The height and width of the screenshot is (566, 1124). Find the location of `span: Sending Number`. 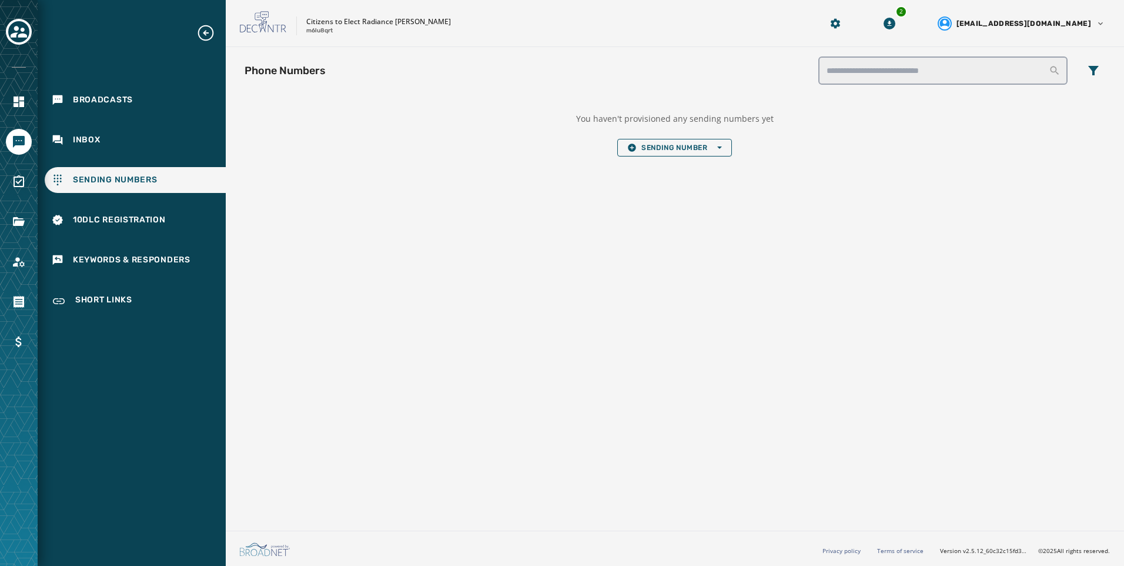

span: Sending Number is located at coordinates (674, 148).